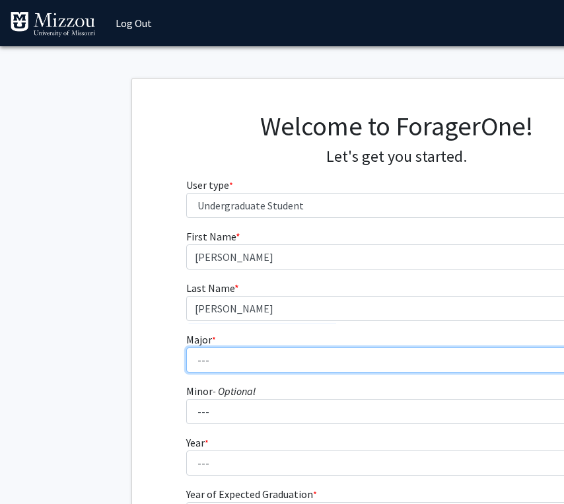 This screenshot has height=504, width=564. I want to click on span: First Name, so click(211, 237).